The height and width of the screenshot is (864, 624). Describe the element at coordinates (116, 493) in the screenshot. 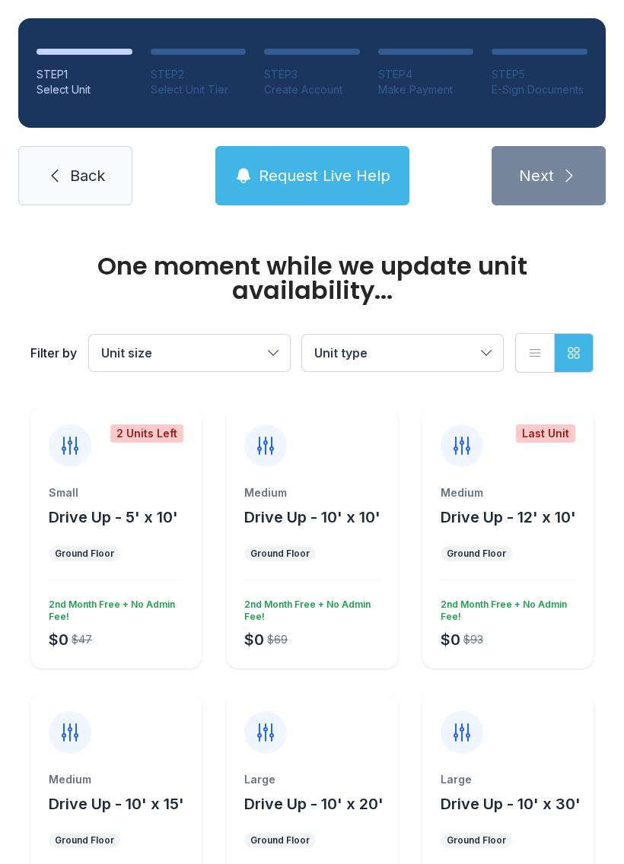

I see `div: Small` at that location.